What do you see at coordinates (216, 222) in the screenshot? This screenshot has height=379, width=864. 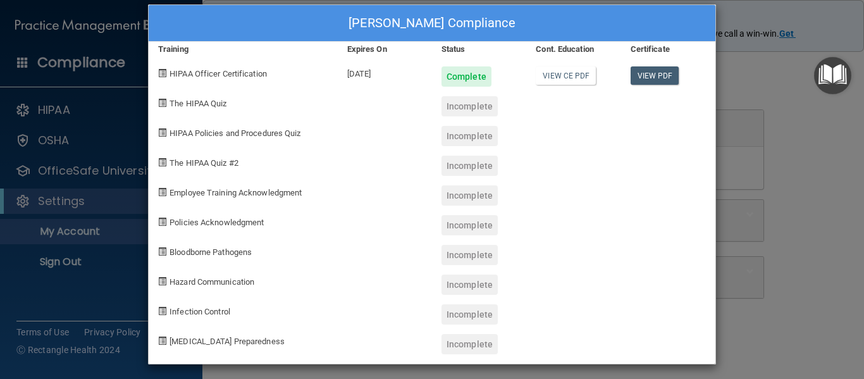 I see `span: Policies Acknowledgment` at bounding box center [216, 222].